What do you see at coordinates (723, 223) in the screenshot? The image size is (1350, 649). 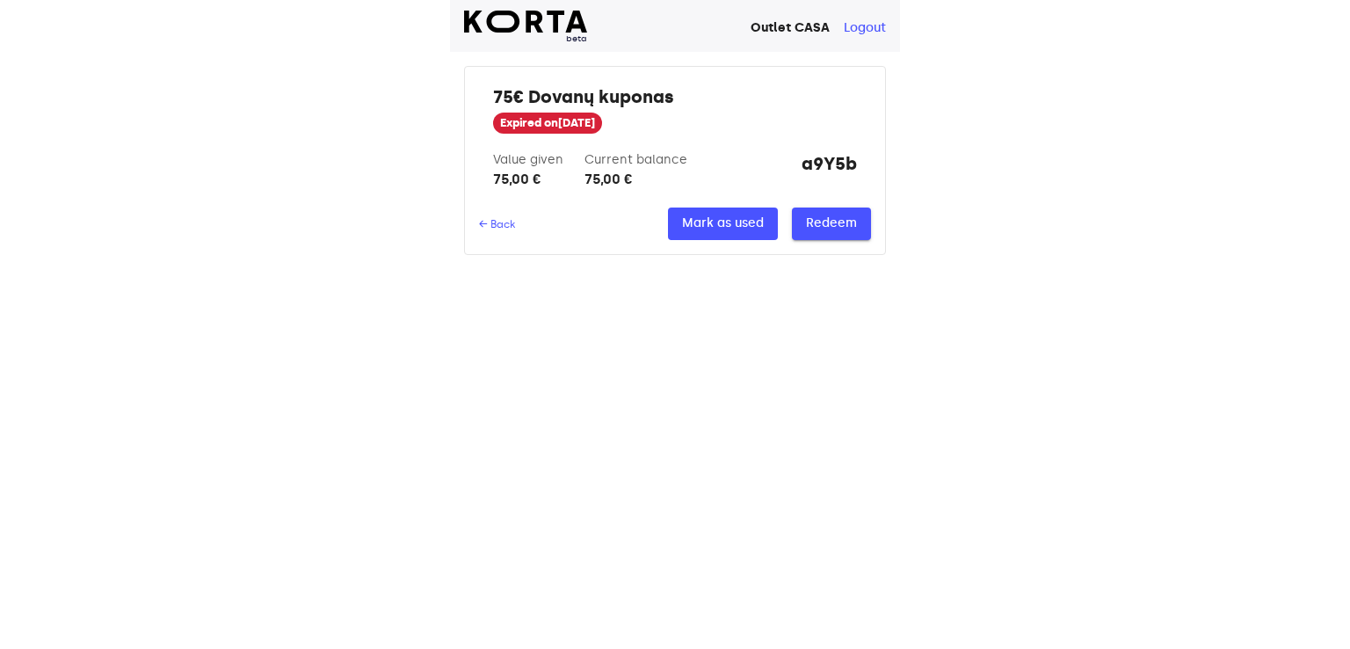 I see `span: Mark as used` at bounding box center [723, 223].